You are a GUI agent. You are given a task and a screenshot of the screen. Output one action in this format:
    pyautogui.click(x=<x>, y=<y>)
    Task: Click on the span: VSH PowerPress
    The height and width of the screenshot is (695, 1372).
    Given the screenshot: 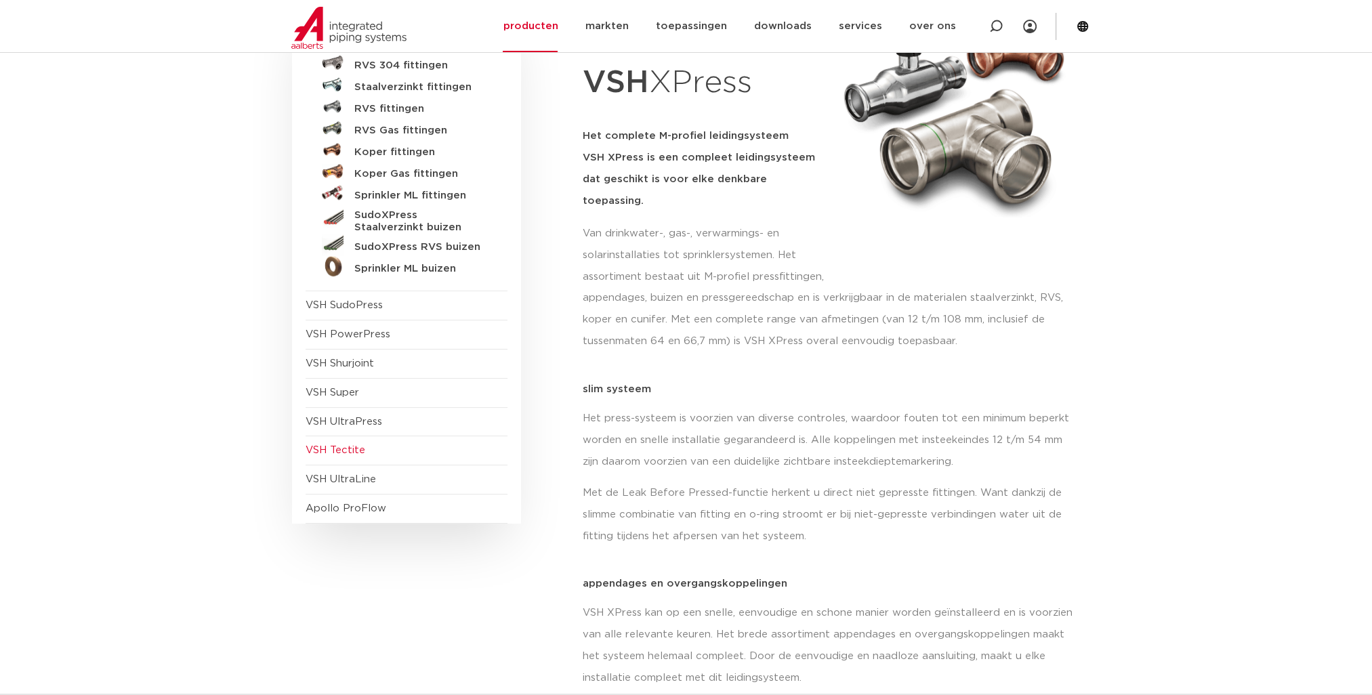 What is the action you would take?
    pyautogui.click(x=348, y=334)
    